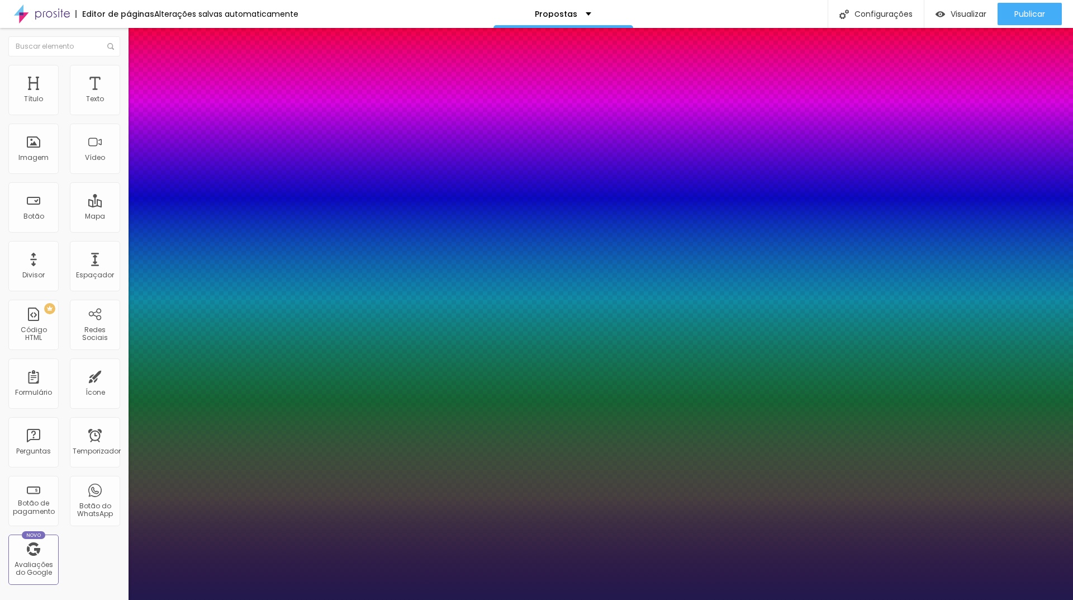  What do you see at coordinates (95, 157) in the screenshot?
I see `font: Vídeo` at bounding box center [95, 157].